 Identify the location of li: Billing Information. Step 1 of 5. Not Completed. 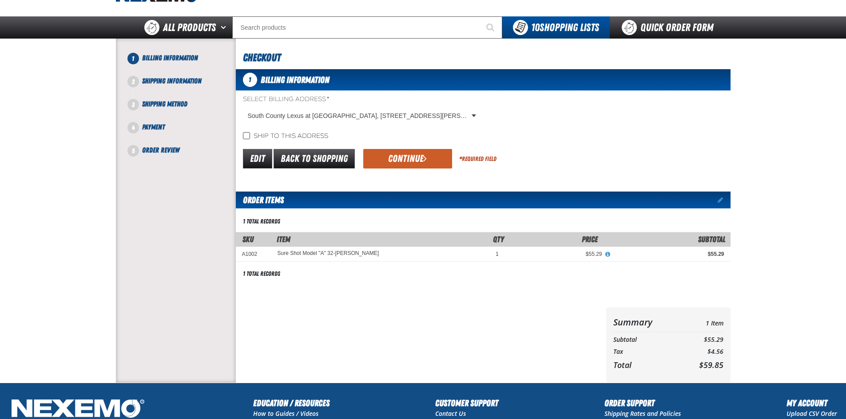
(184, 64).